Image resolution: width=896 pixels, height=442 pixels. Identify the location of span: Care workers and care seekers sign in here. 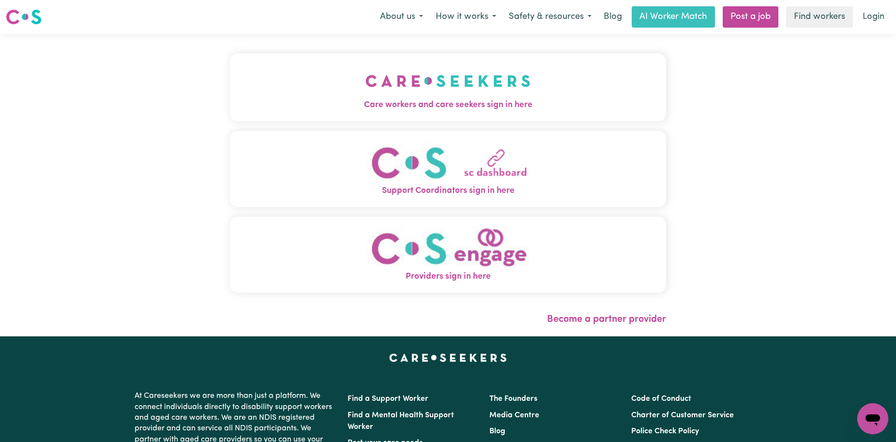
(448, 105).